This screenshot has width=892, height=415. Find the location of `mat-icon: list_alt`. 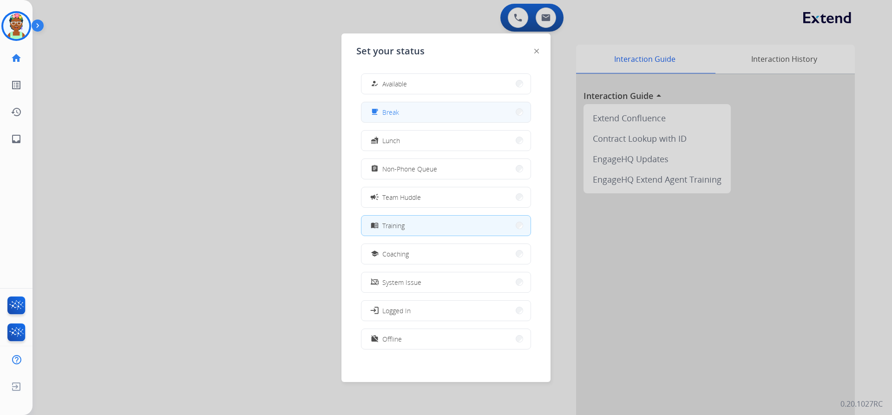

mat-icon: list_alt is located at coordinates (16, 85).